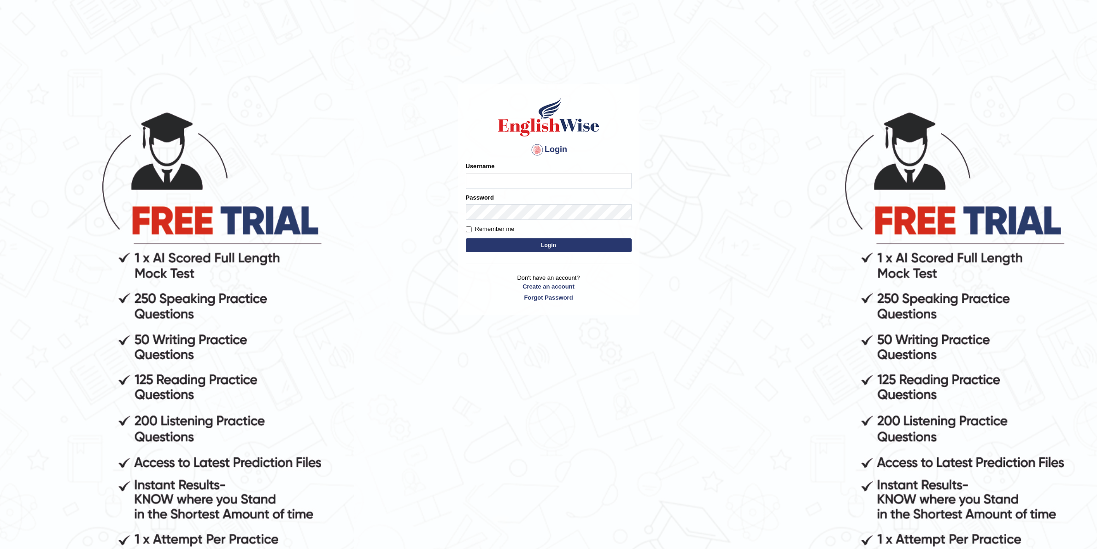 The width and height of the screenshot is (1097, 549). What do you see at coordinates (549, 245) in the screenshot?
I see `button: Login` at bounding box center [549, 245].